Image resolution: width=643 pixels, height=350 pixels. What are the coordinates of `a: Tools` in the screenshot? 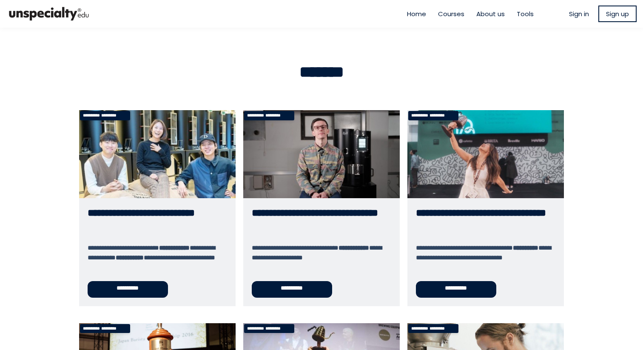 It's located at (526, 14).